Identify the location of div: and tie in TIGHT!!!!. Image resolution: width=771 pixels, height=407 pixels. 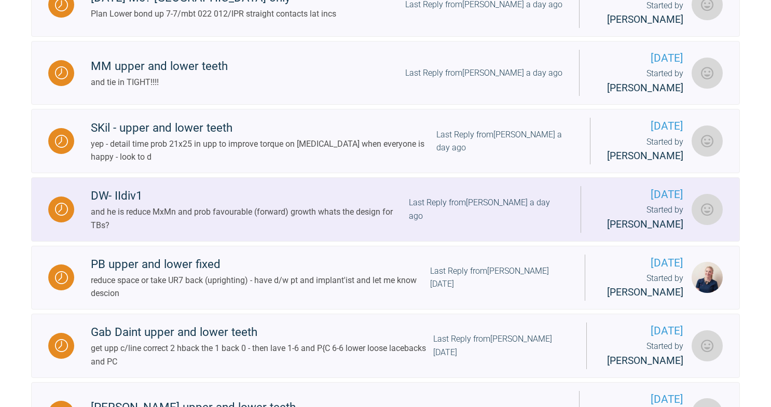
(159, 82).